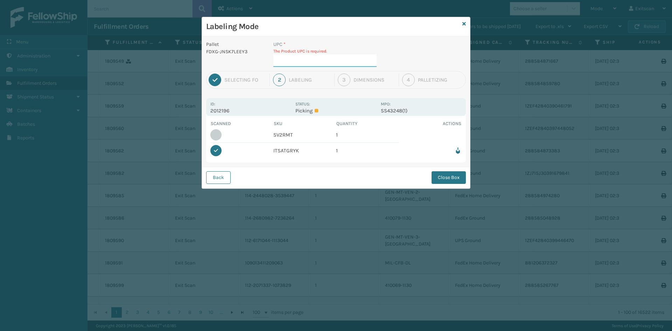  Describe the element at coordinates (213, 104) in the screenshot. I see `label: Id:` at that location.